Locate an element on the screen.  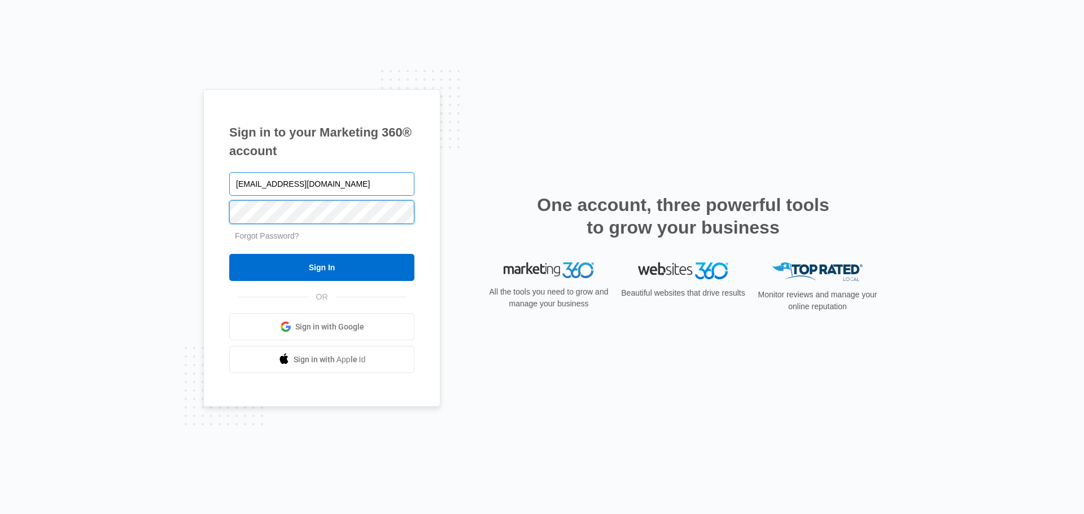
a: Forgot Password? is located at coordinates (267, 236).